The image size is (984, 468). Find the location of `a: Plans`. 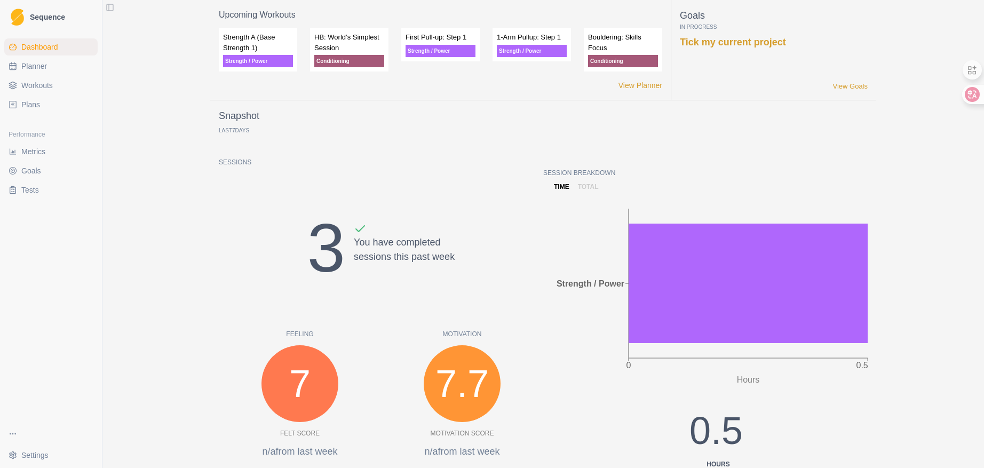

a: Plans is located at coordinates (51, 105).